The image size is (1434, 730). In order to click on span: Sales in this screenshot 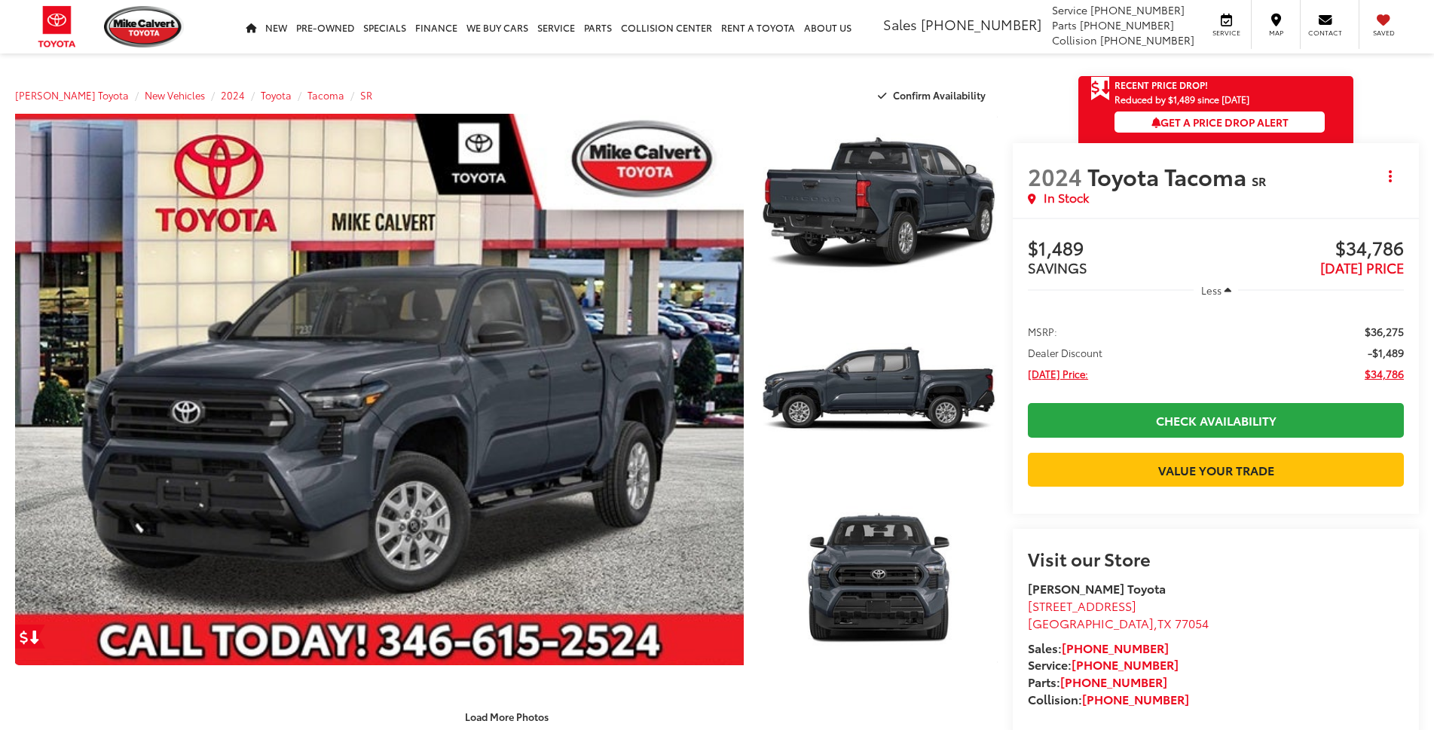, I will do `click(900, 24)`.